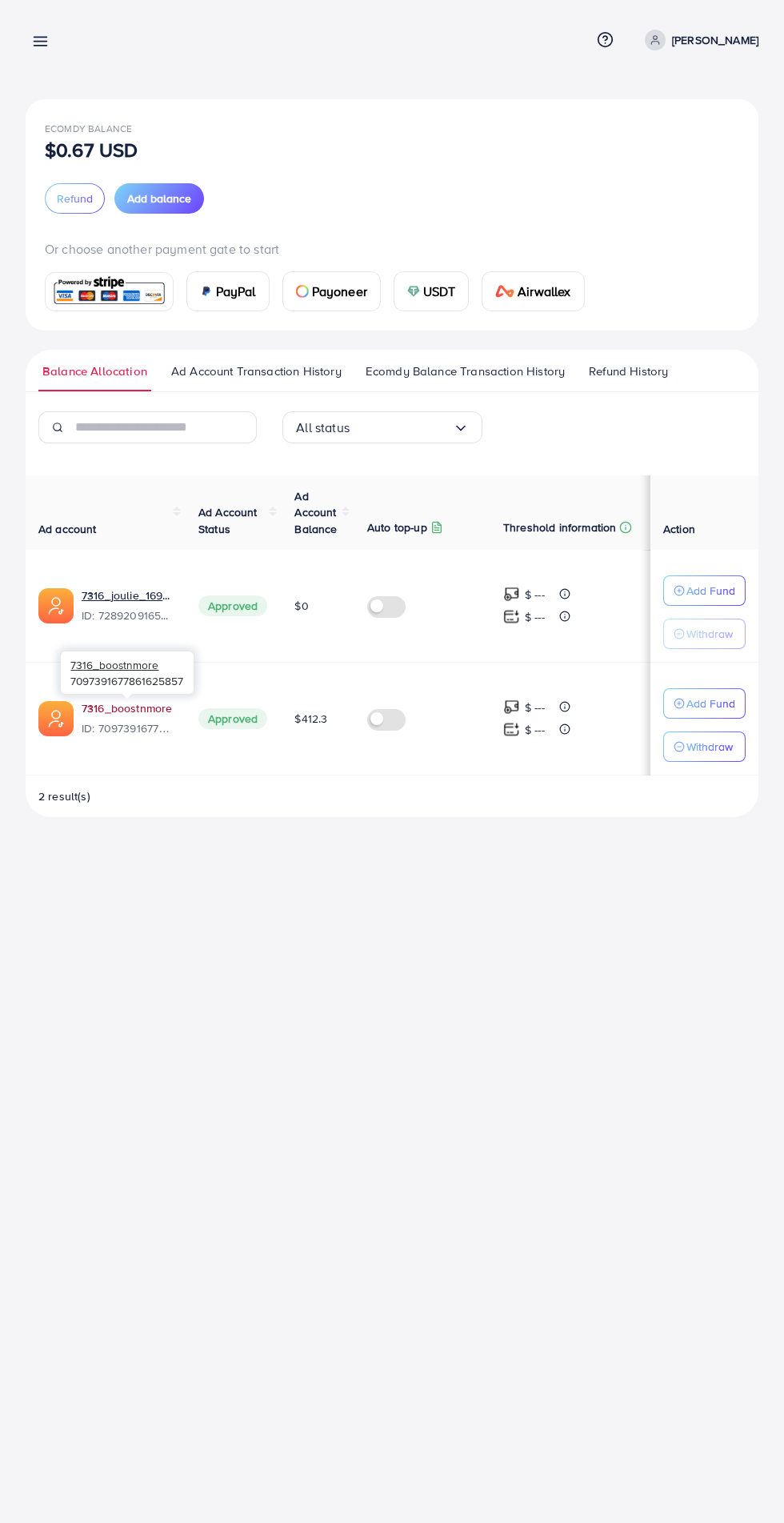  What do you see at coordinates (256, 371) in the screenshot?
I see `span: Ad Account Transaction History` at bounding box center [256, 371].